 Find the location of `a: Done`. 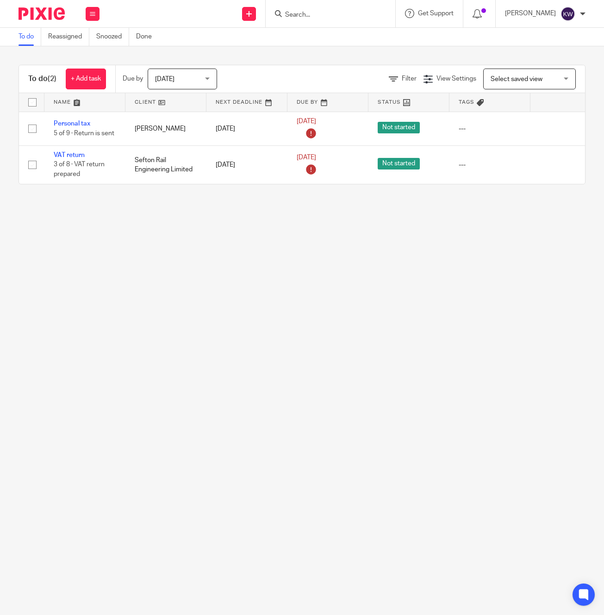

a: Done is located at coordinates (147, 37).